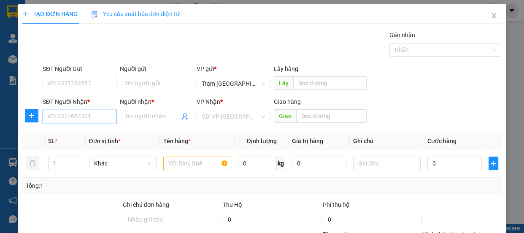  Describe the element at coordinates (371, 206) in the screenshot. I see `div: Phí thu hộ` at that location.